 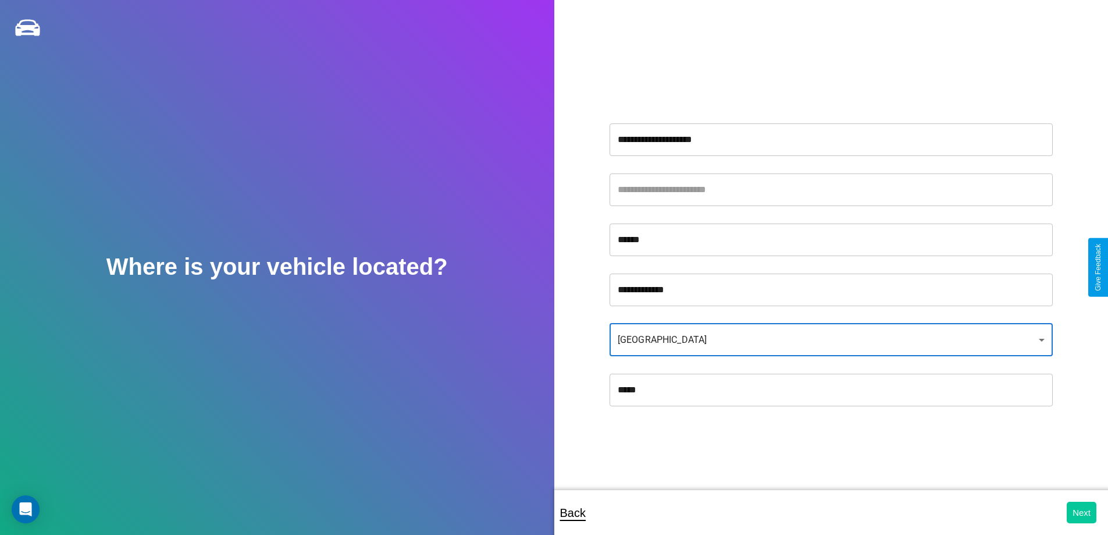 I want to click on div: Open Intercom Messenger, so click(x=26, y=509).